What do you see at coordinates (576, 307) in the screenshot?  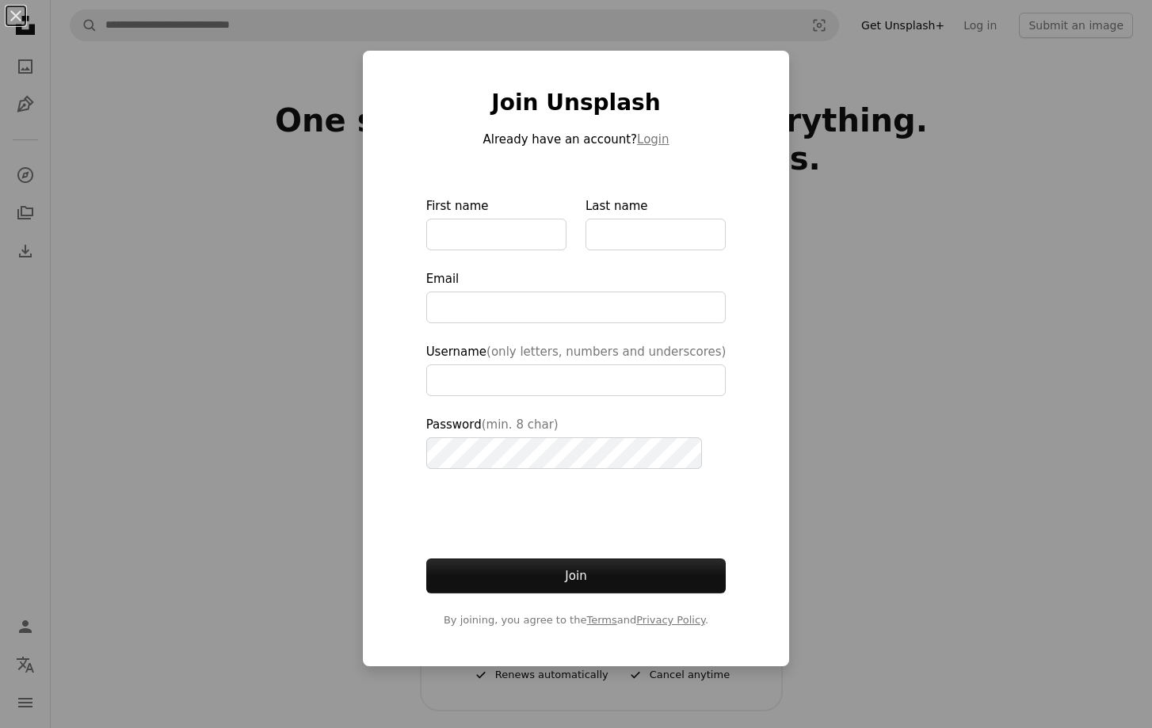 I see `input: Email` at bounding box center [576, 307].